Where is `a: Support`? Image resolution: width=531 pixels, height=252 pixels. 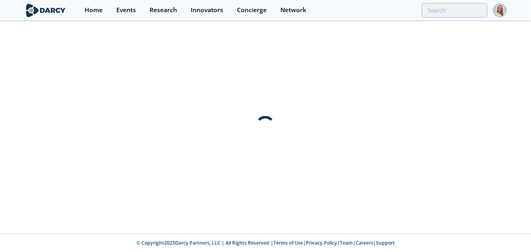 a: Support is located at coordinates (385, 243).